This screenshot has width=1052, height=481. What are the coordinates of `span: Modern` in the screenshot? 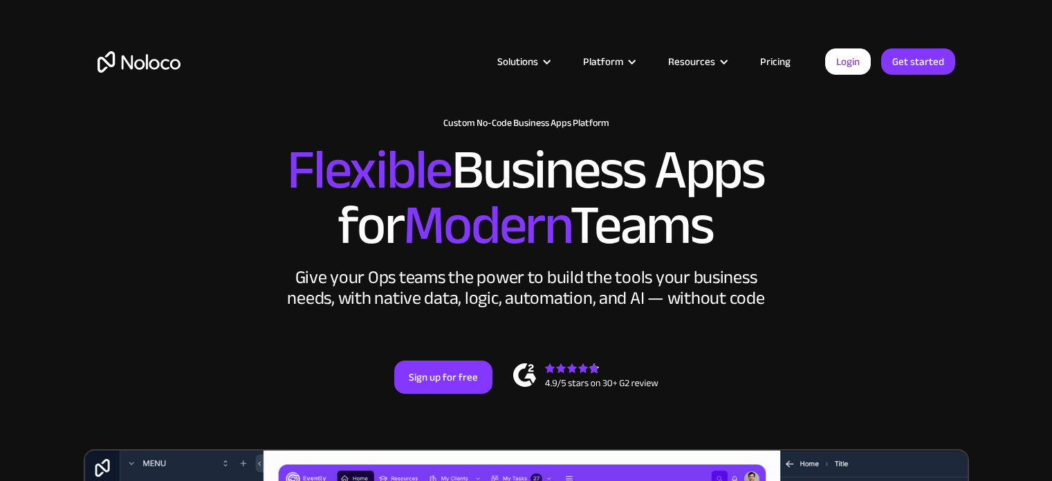 It's located at (486, 225).